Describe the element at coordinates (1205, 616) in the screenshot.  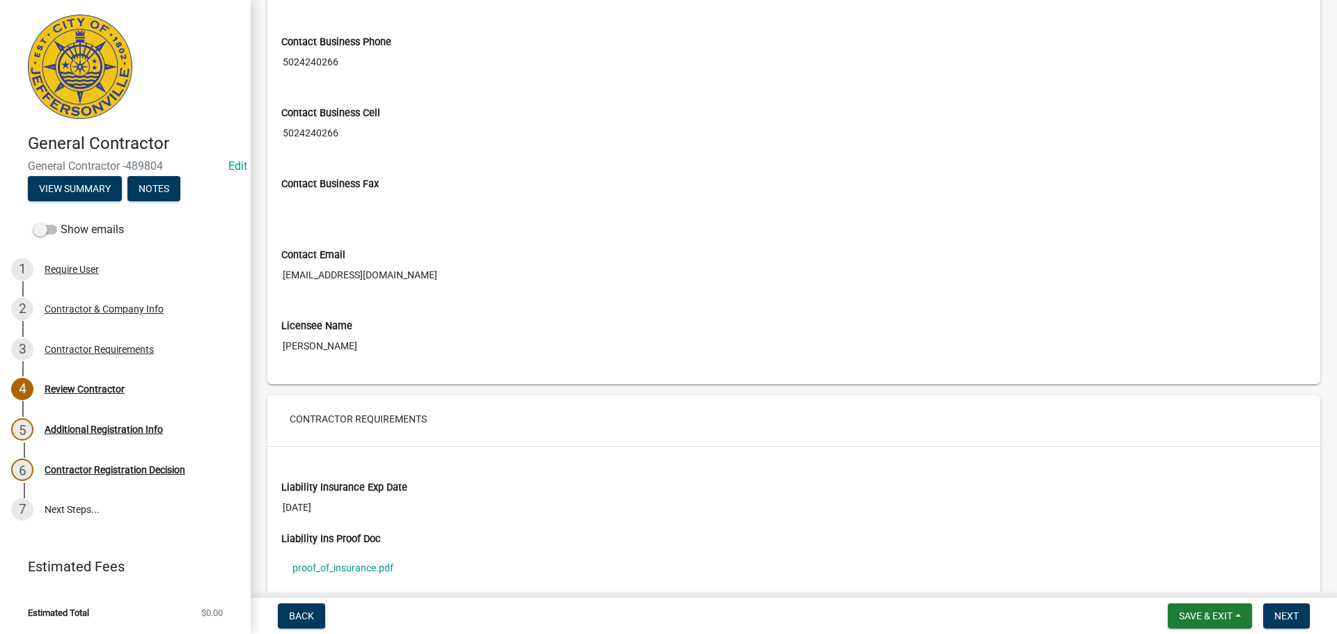
I see `span: Save & Exit` at that location.